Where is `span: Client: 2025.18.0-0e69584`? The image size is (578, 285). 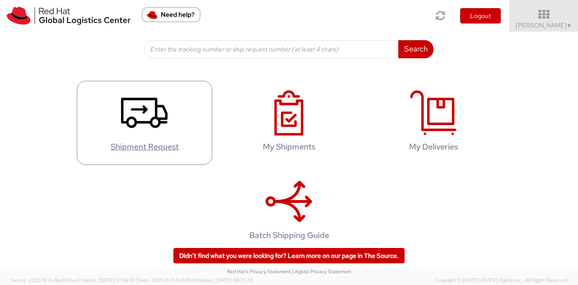 span: Client: 2025.18.0-0e69584 is located at coordinates (194, 280).